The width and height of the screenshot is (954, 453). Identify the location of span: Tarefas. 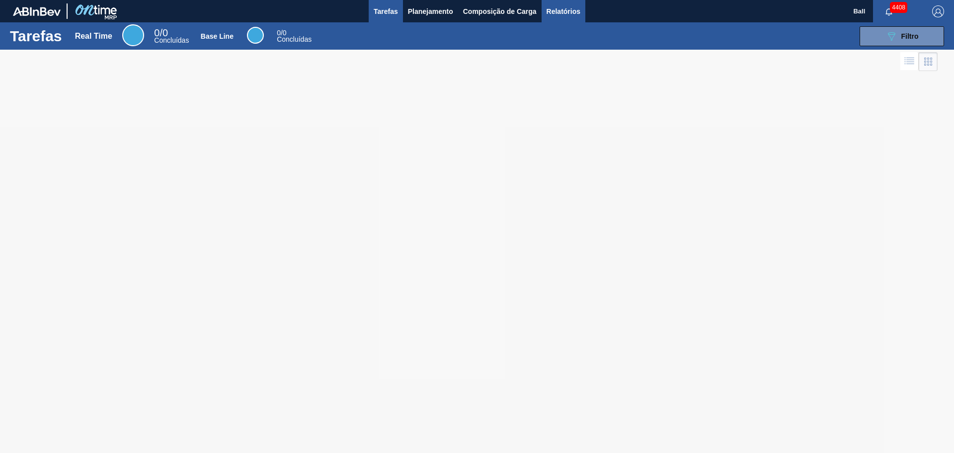
(386, 11).